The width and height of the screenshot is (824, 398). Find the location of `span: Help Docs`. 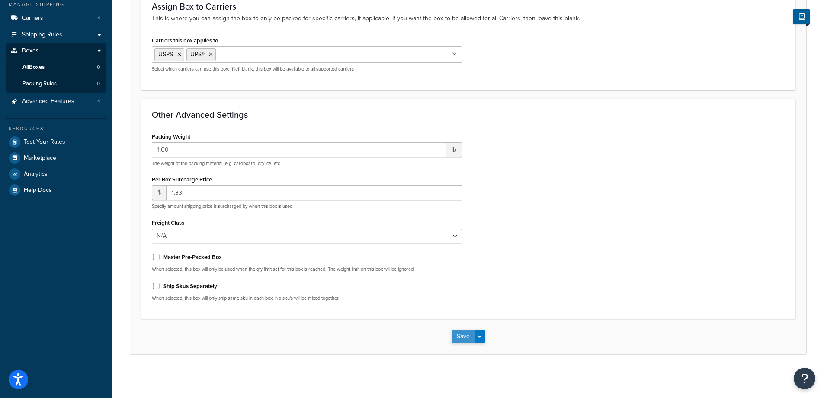

span: Help Docs is located at coordinates (38, 190).